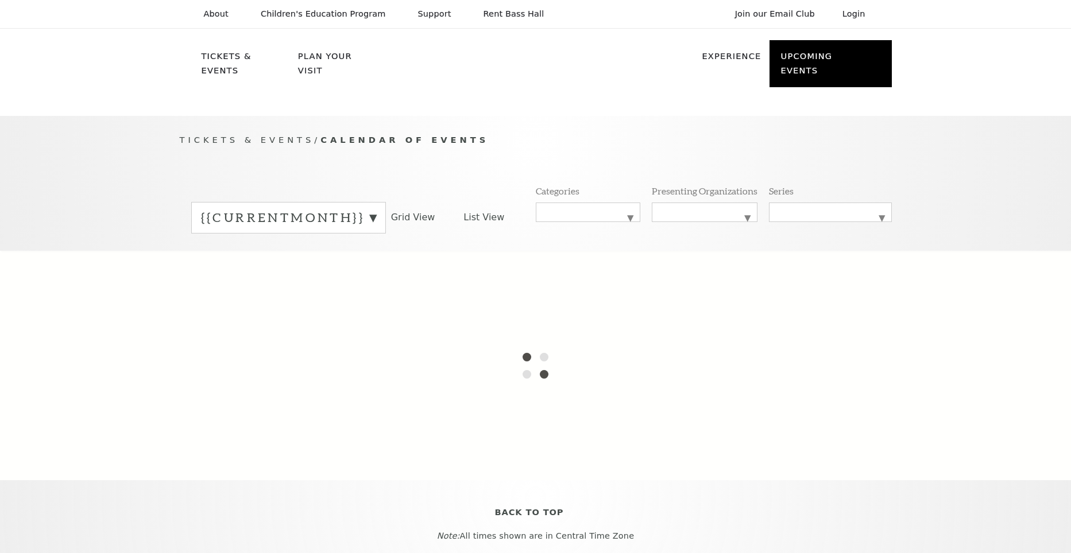 This screenshot has width=1071, height=553. What do you see at coordinates (413, 218) in the screenshot?
I see `span: Grid View` at bounding box center [413, 218].